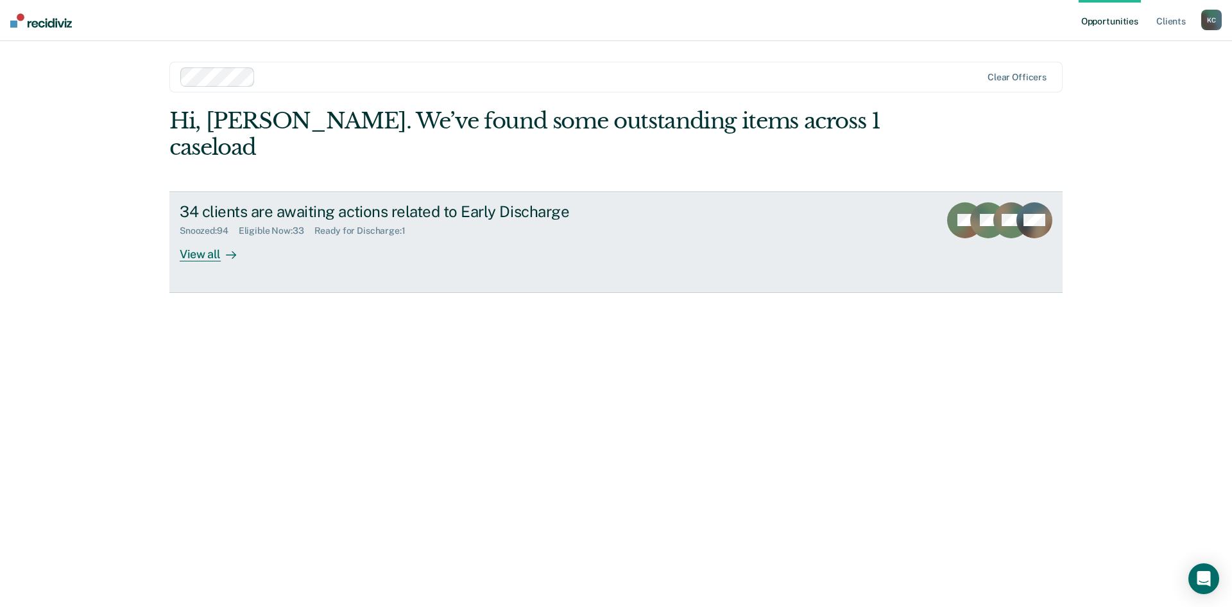 The width and height of the screenshot is (1232, 607). What do you see at coordinates (1204, 578) in the screenshot?
I see `div: Open Intercom Messenger` at bounding box center [1204, 578].